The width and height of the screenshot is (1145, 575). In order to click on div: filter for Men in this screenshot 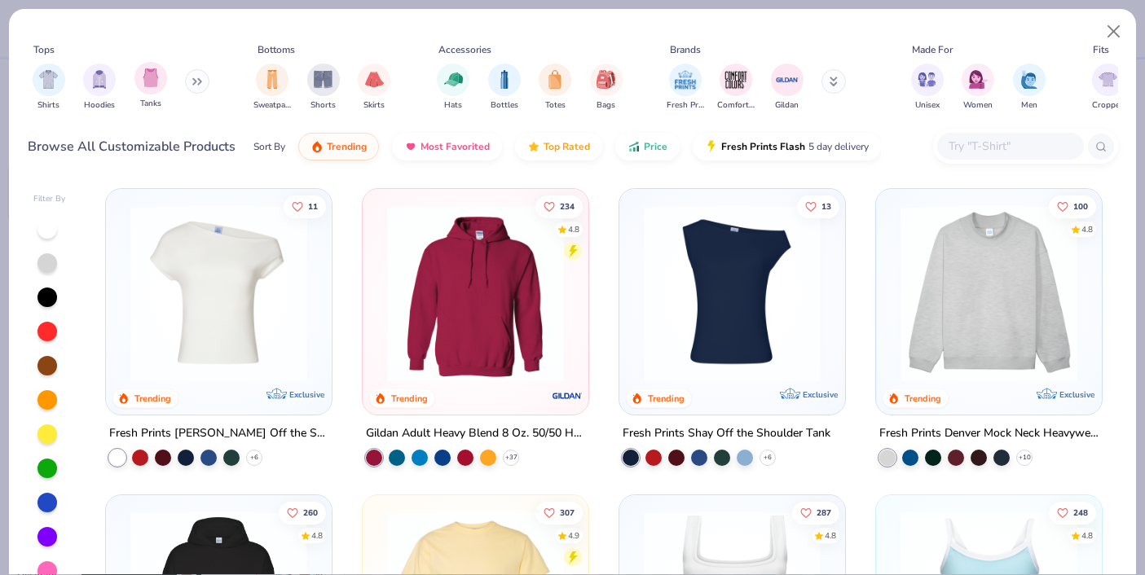, I will do `click(1029, 87)`.